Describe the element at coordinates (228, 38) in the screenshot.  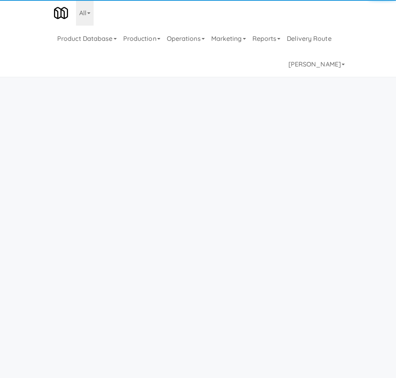
I see `a: Marketing` at that location.